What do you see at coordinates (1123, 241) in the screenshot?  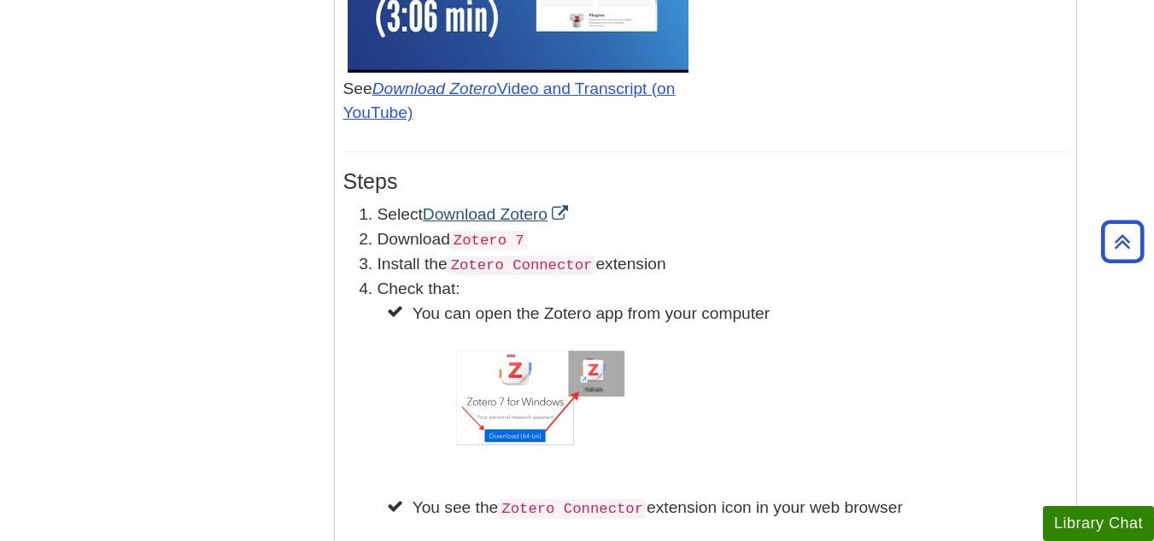 I see `a: Back to Top` at bounding box center [1123, 241].